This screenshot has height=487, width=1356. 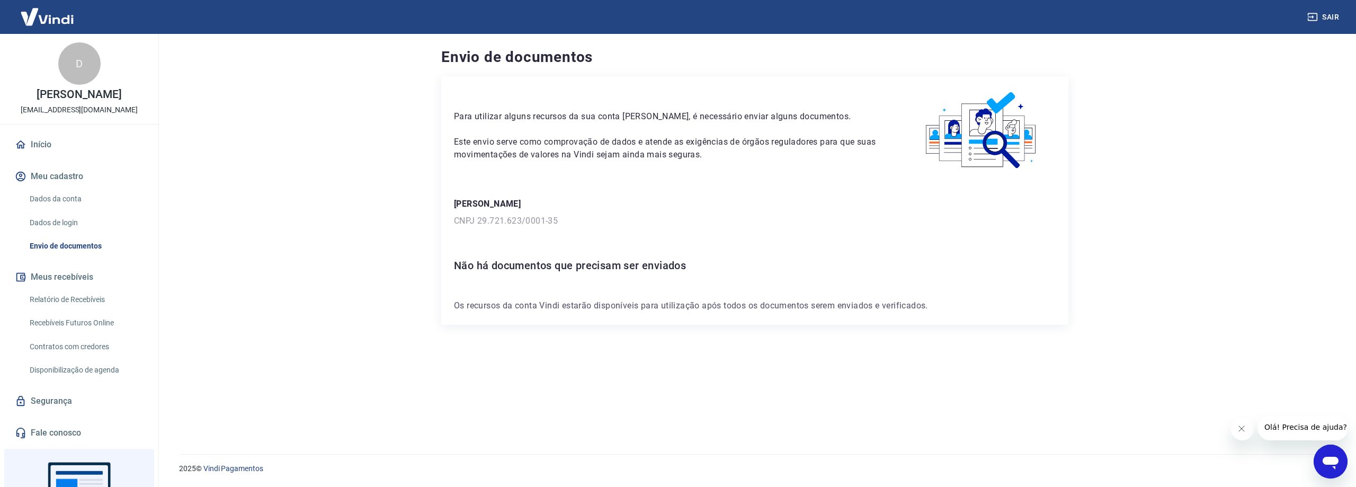 I want to click on a: Fale conosco, so click(x=79, y=433).